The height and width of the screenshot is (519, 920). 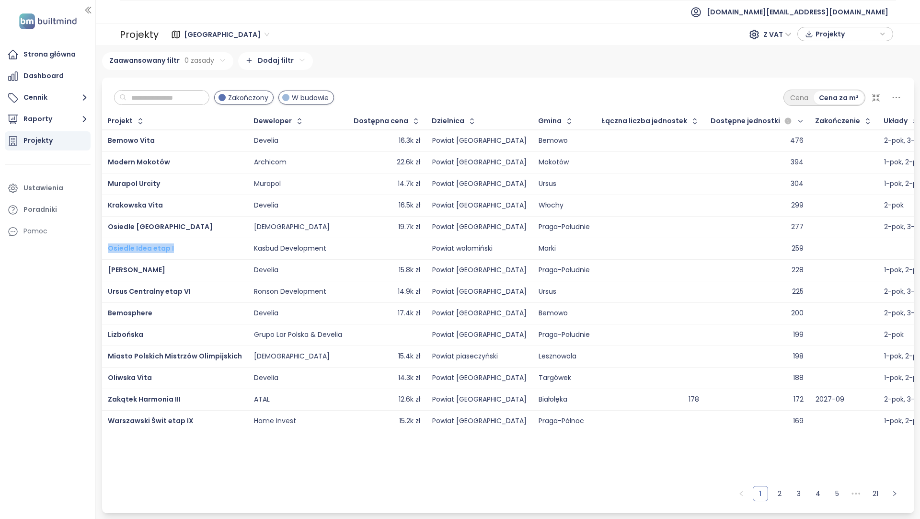 What do you see at coordinates (644, 121) in the screenshot?
I see `div: Łączna liczba jednostek` at bounding box center [644, 121].